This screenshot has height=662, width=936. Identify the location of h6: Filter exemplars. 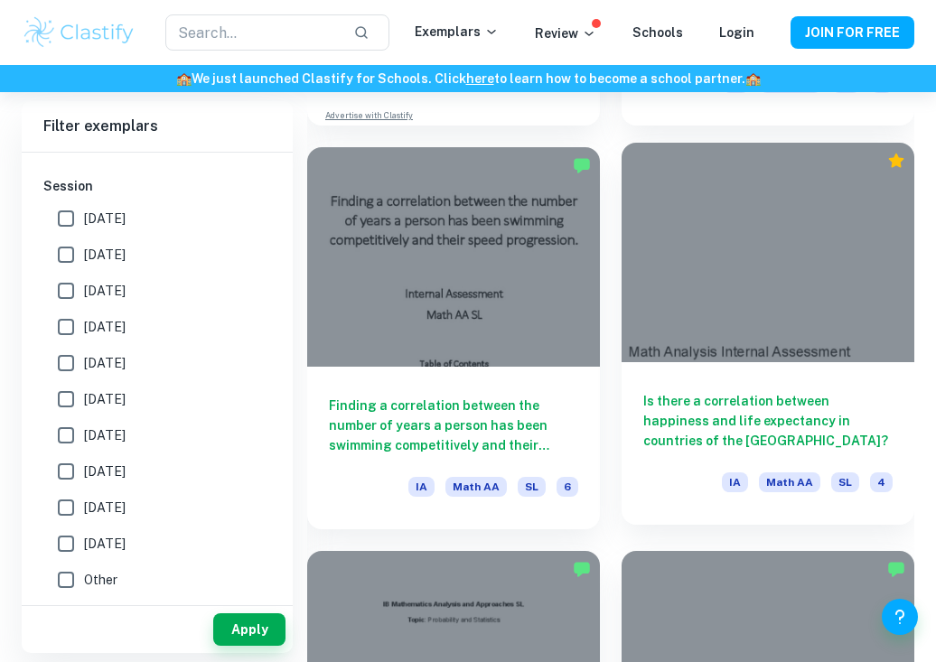
(157, 126).